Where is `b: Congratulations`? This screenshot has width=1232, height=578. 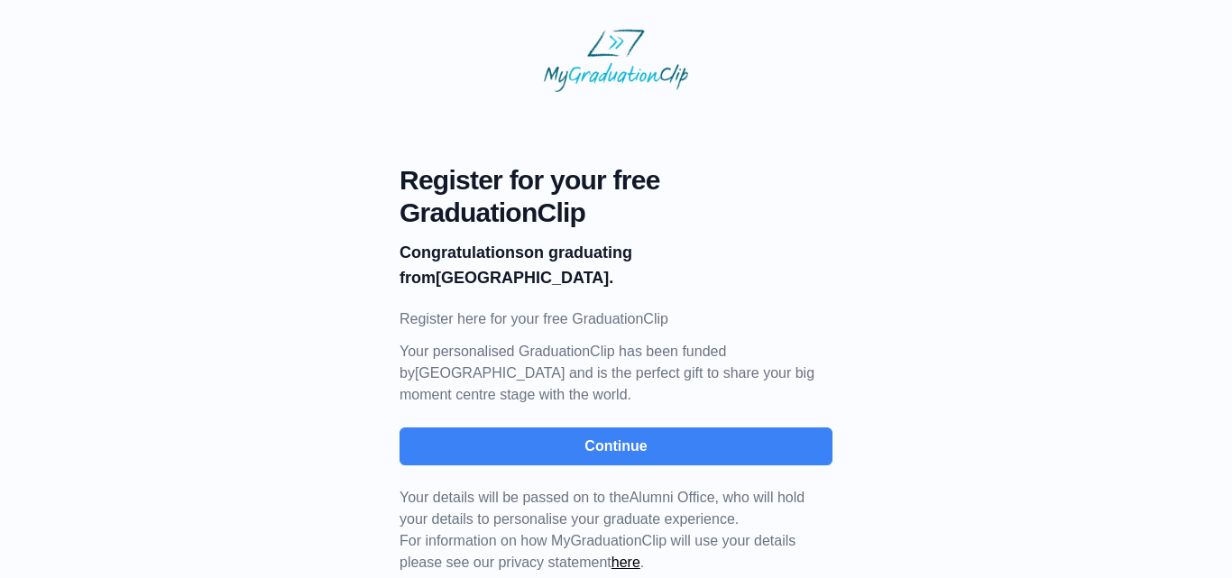 b: Congratulations is located at coordinates (462, 252).